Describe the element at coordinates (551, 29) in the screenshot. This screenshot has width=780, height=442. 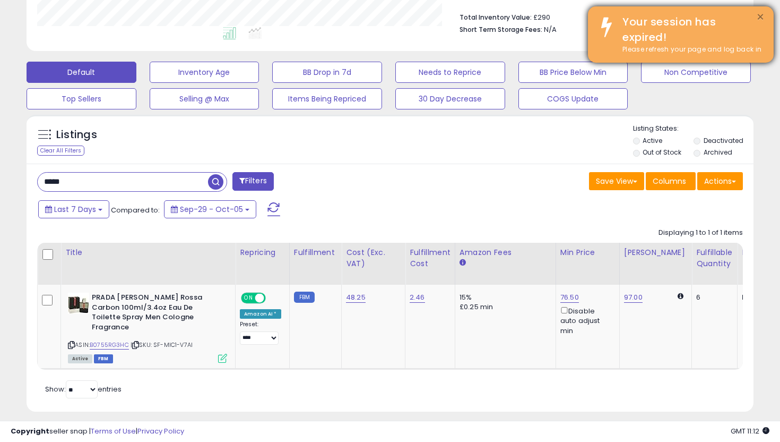
I see `span: N/A` at that location.